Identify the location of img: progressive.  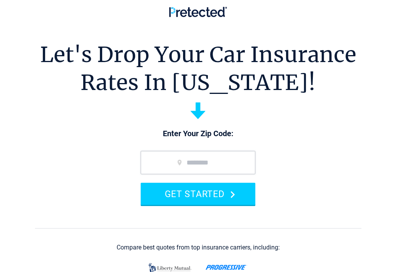
(226, 267).